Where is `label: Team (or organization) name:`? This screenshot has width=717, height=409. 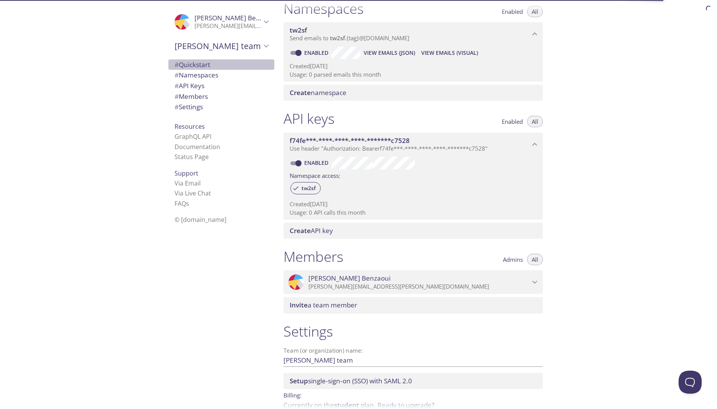
label: Team (or organization) name: is located at coordinates (323, 350).